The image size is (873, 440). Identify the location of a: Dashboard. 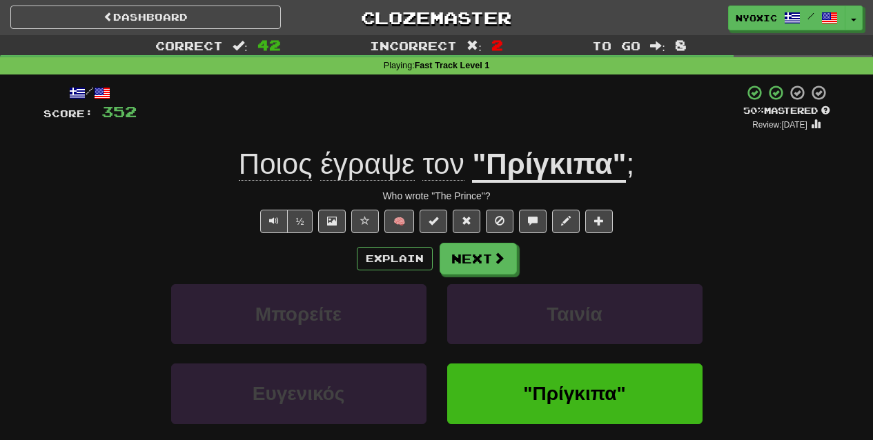
(146, 17).